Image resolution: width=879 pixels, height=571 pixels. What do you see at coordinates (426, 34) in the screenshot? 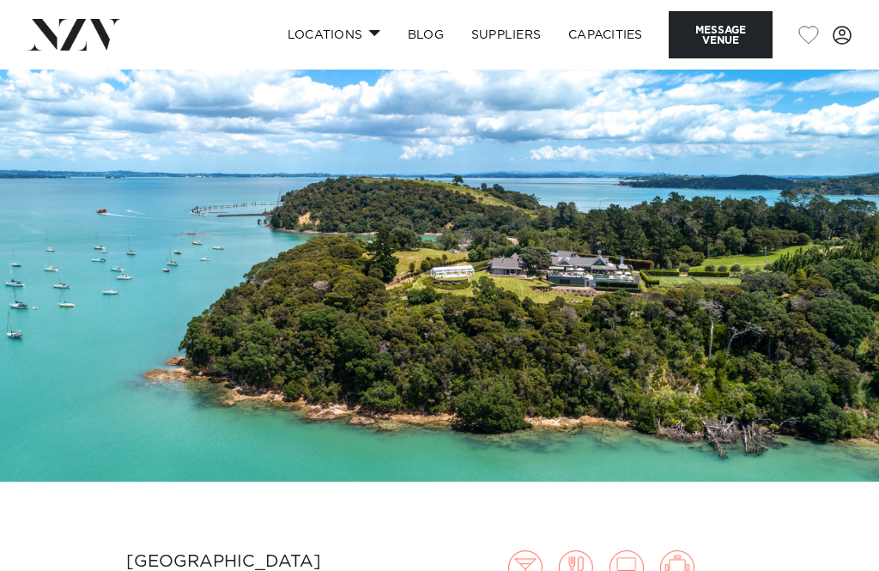
I see `a: BLOG` at bounding box center [426, 34].